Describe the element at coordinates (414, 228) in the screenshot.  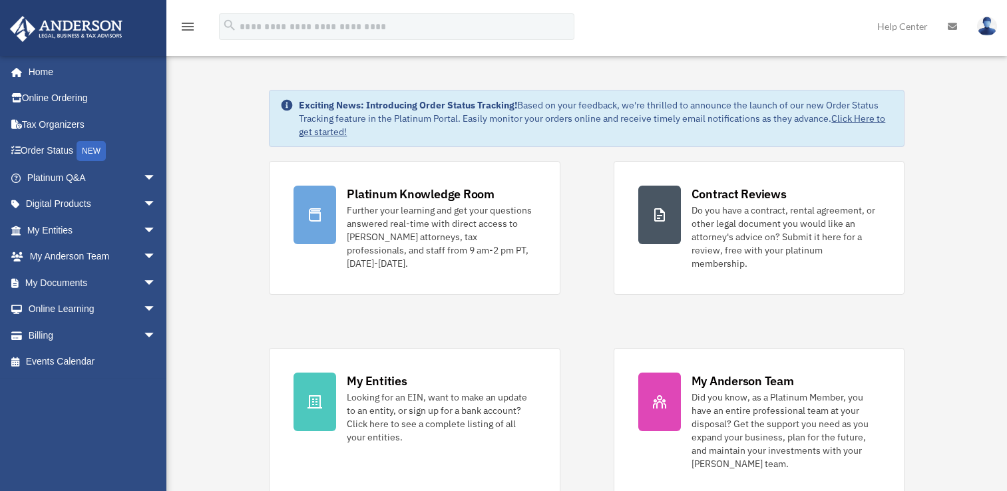
I see `a: Platinum Knowledge Room Further your learning and get your questions answered real-time with dire...` at that location.